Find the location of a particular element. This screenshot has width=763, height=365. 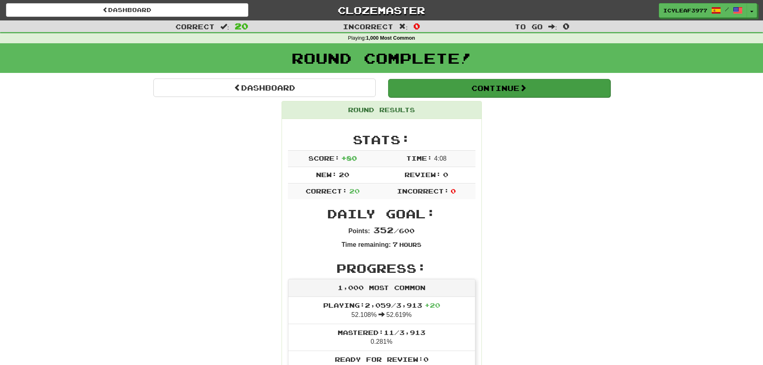

h2: Daily Goal: is located at coordinates (382, 214).